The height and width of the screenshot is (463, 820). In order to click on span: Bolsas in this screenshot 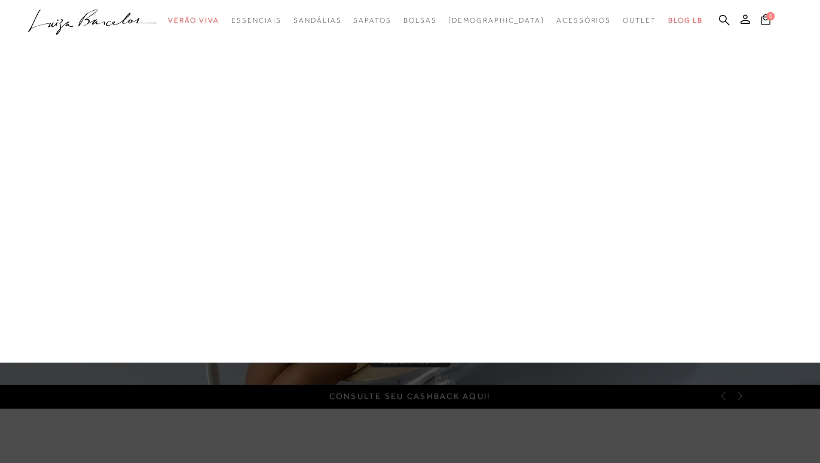, I will do `click(420, 20)`.